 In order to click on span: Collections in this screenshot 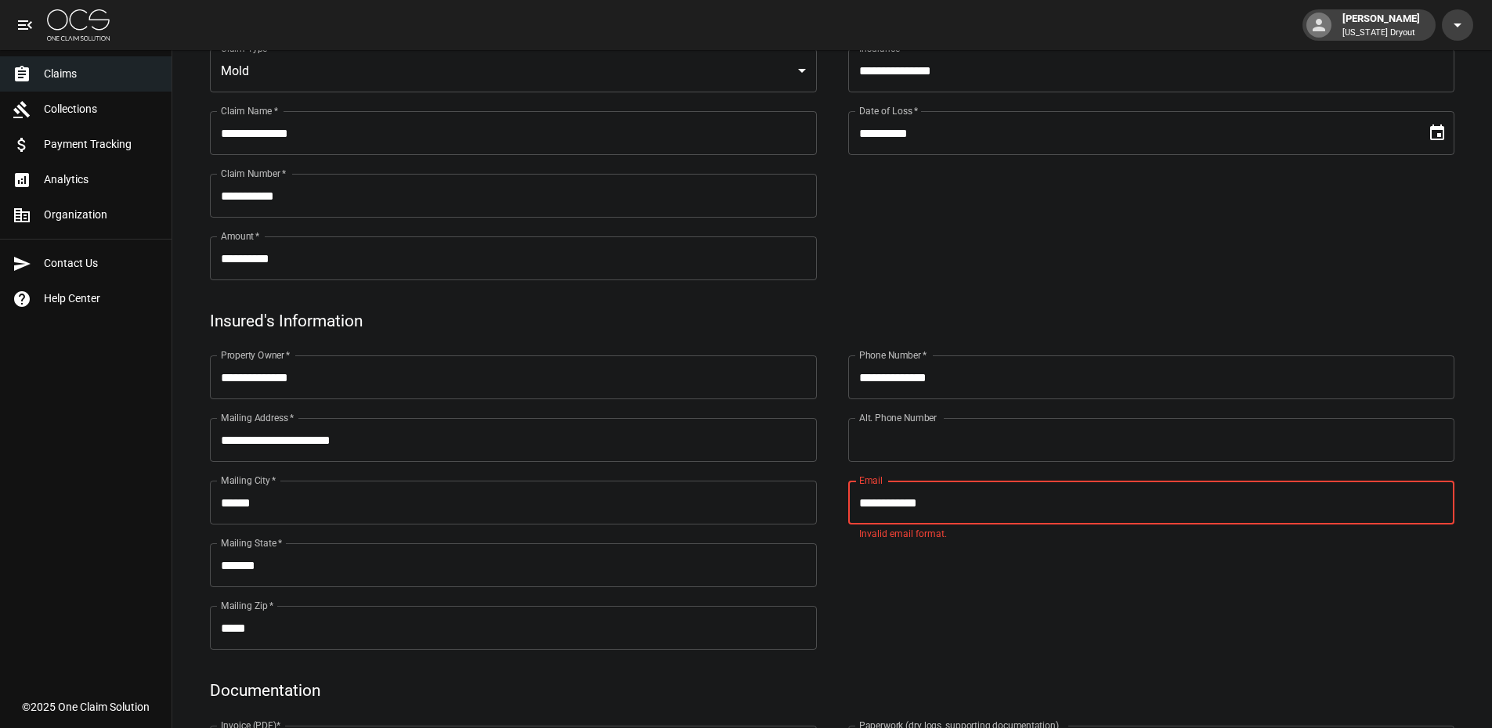, I will do `click(101, 109)`.